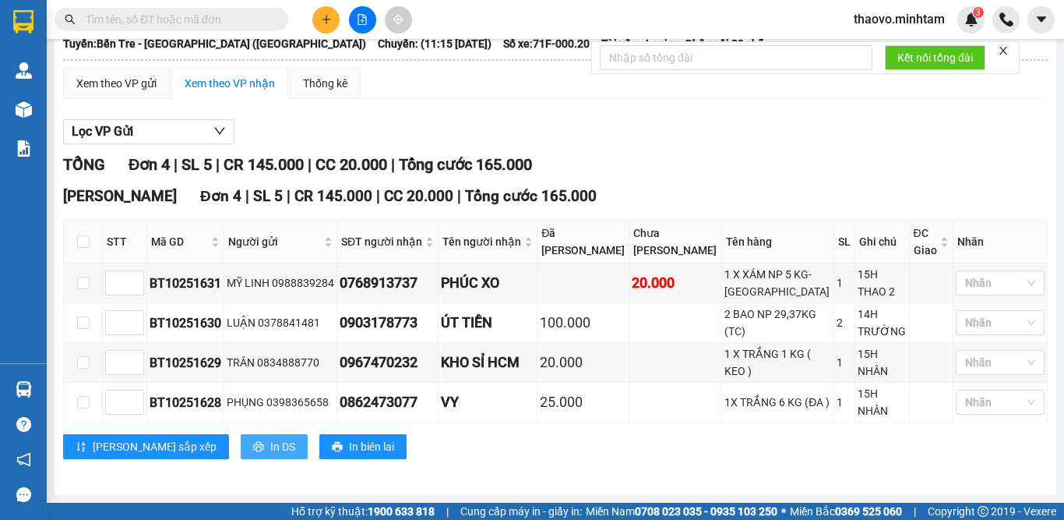  What do you see at coordinates (372, 446) in the screenshot?
I see `span: In biên lai` at bounding box center [372, 446].